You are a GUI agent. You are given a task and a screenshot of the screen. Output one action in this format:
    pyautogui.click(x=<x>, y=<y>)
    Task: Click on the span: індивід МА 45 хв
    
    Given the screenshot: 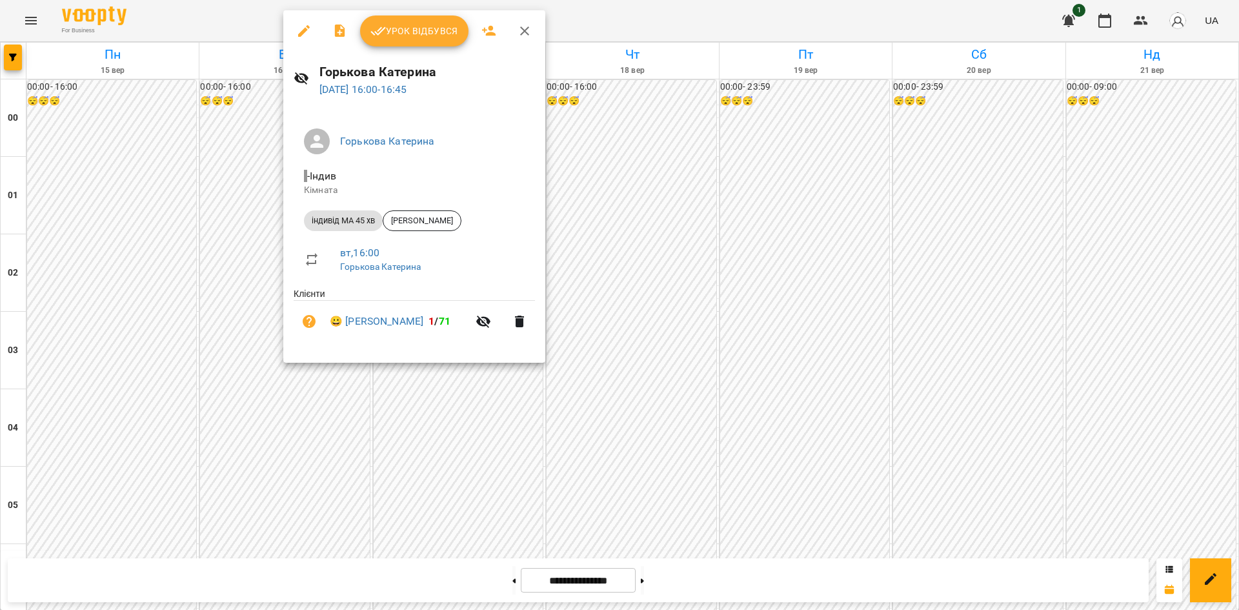 What is the action you would take?
    pyautogui.click(x=343, y=221)
    